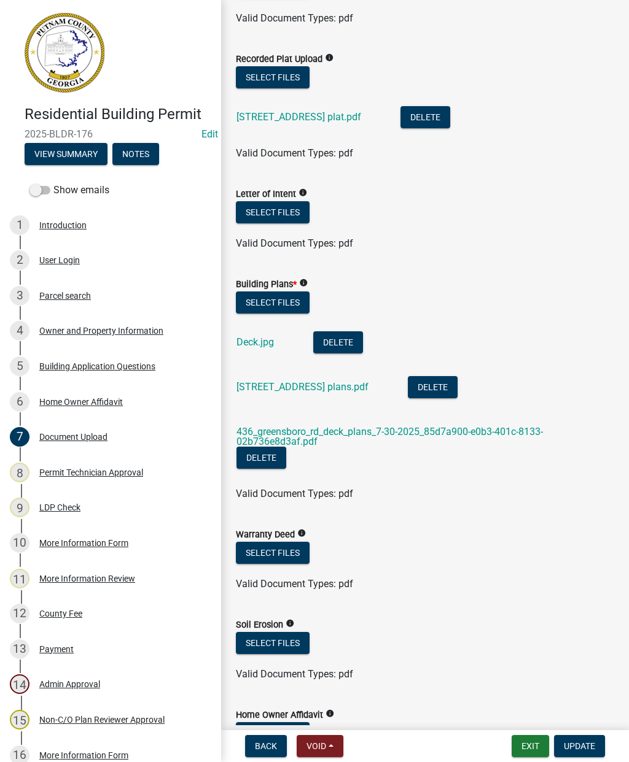 This screenshot has height=762, width=629. I want to click on div: 10, so click(20, 543).